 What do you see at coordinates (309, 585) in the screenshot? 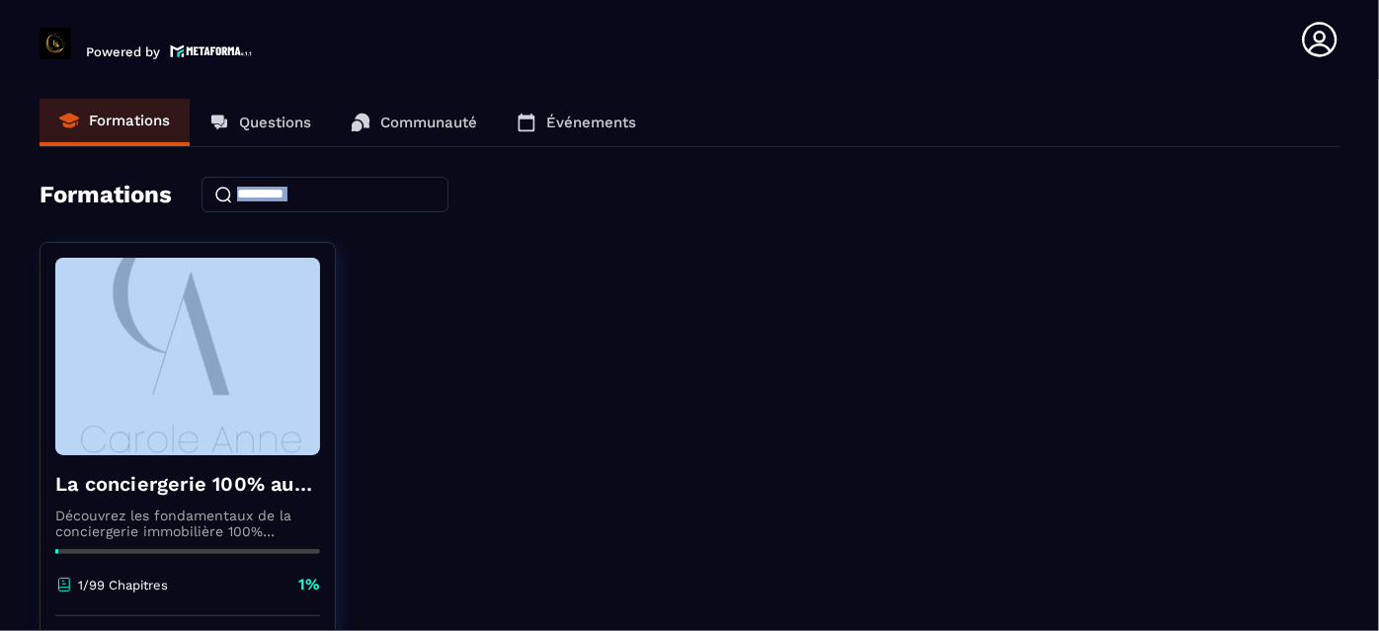
I see `p: 1%` at bounding box center [309, 585].